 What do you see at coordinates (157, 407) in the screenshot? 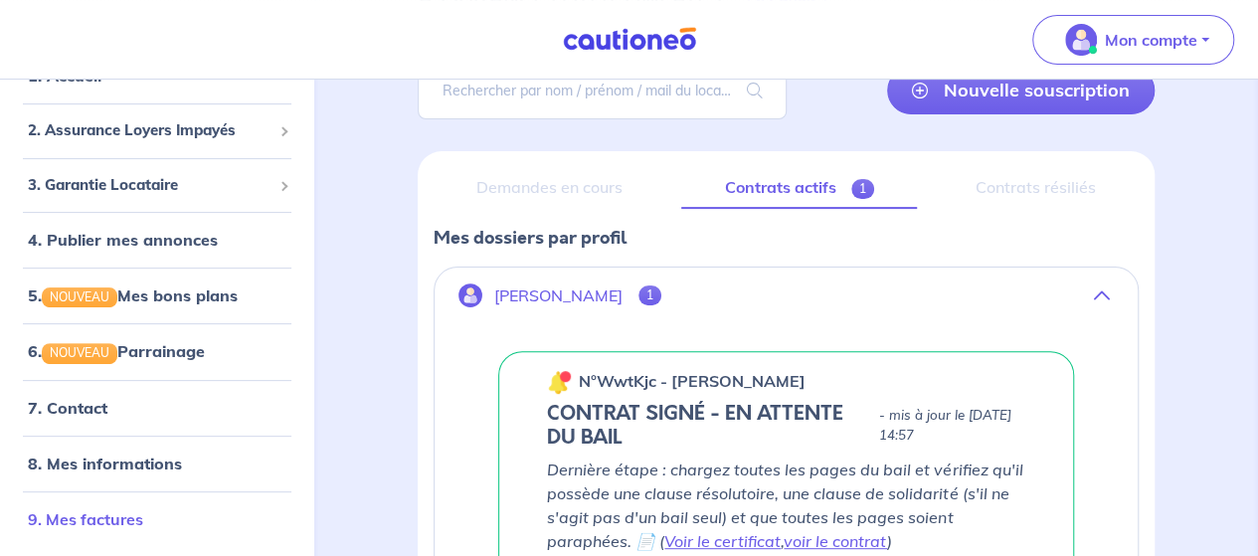
I see `div: 7. Contact` at bounding box center [157, 407].